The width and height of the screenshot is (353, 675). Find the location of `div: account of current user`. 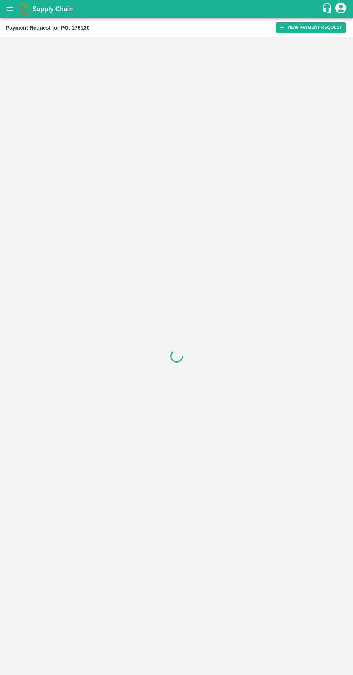

div: account of current user is located at coordinates (341, 9).